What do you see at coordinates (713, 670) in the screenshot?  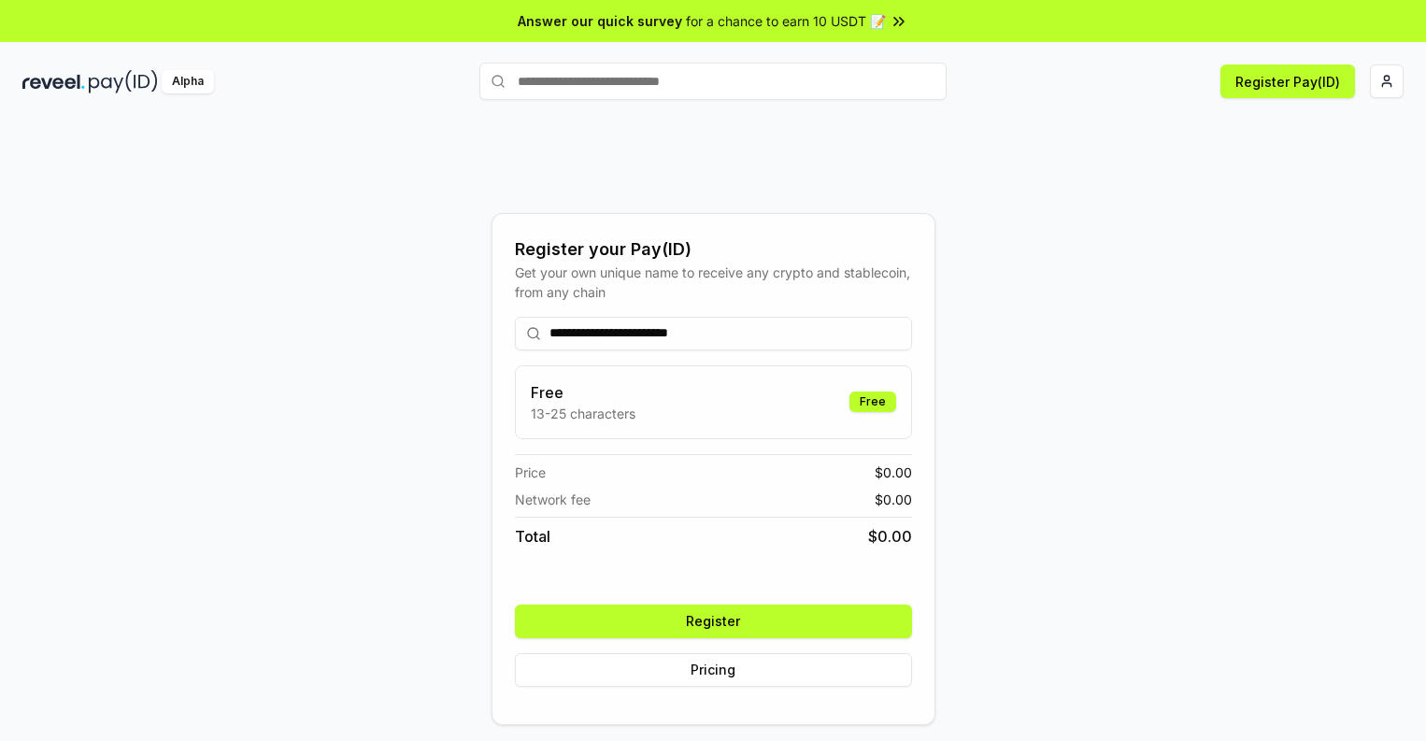 I see `button: Pricing` at bounding box center [713, 670].